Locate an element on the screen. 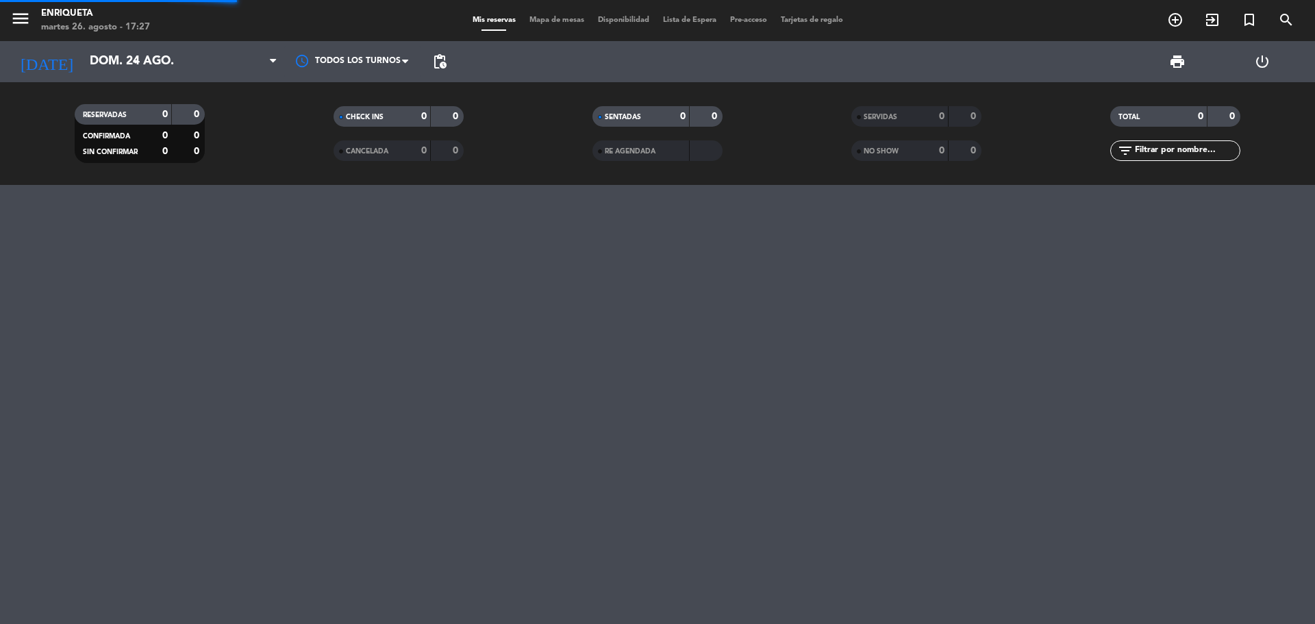 This screenshot has height=624, width=1315. span: RE AGENDADA is located at coordinates (630, 151).